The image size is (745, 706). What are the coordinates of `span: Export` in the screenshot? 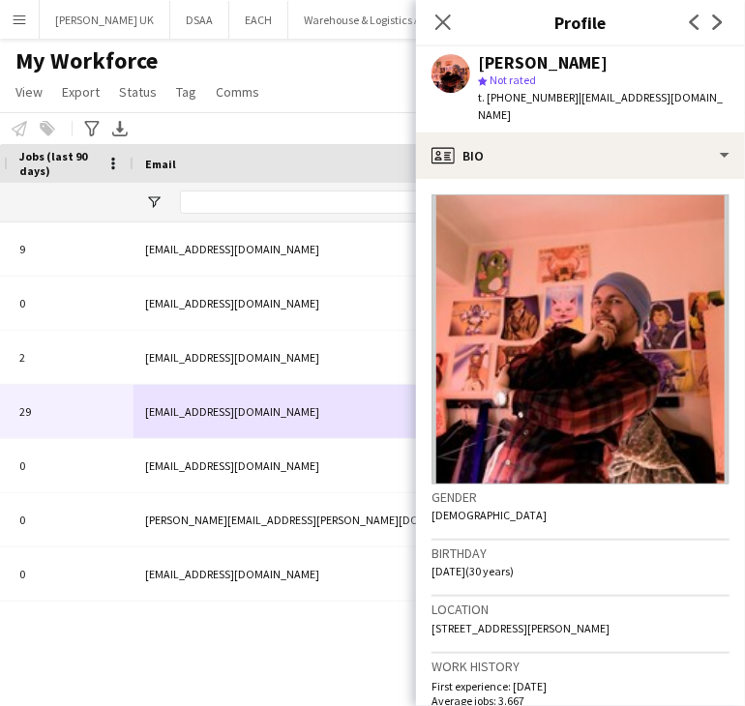 It's located at (80, 92).